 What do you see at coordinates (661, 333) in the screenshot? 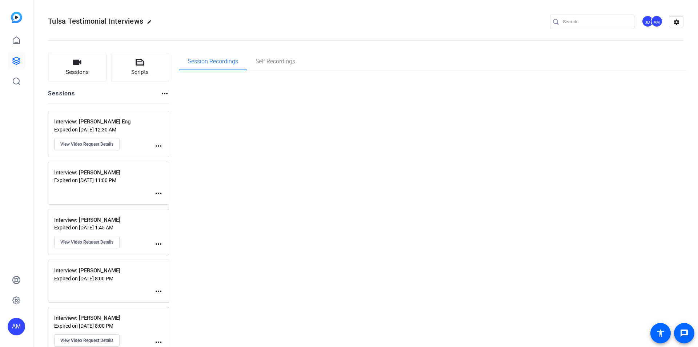
I see `mat-icon: accessibility` at bounding box center [661, 333].